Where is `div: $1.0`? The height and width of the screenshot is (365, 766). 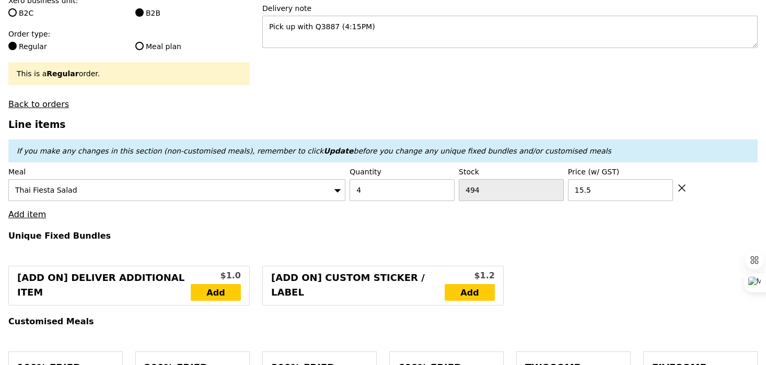
div: $1.0 is located at coordinates (216, 276).